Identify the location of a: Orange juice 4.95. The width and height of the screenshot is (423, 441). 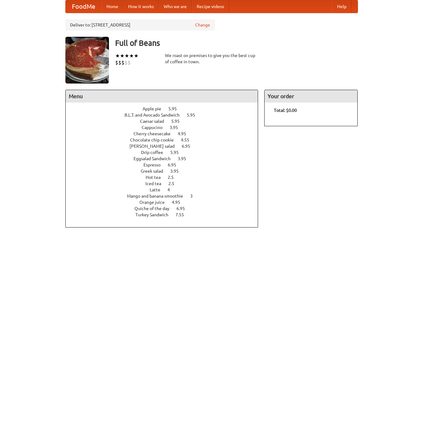
(166, 202).